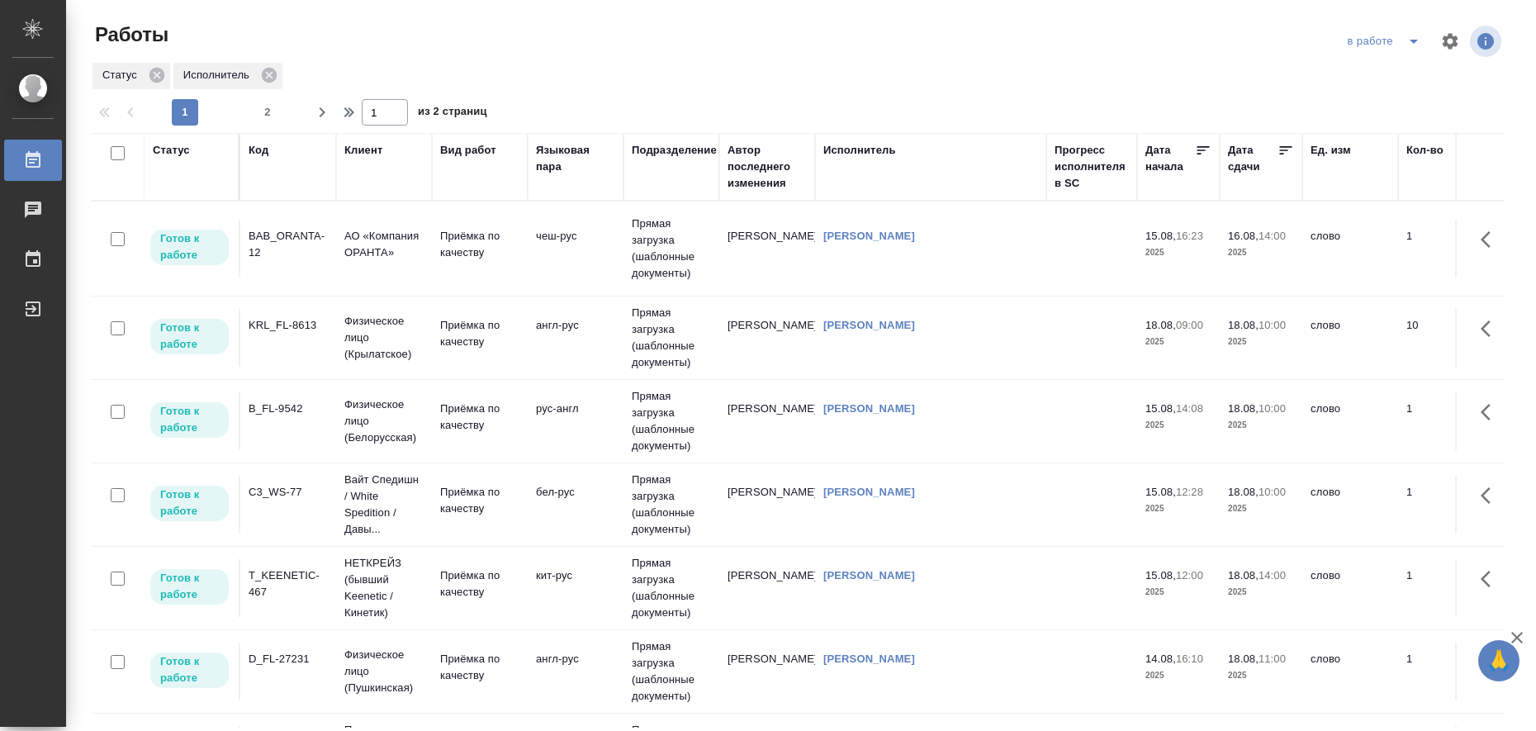  Describe the element at coordinates (288, 659) in the screenshot. I see `div: D_FL-27231` at that location.